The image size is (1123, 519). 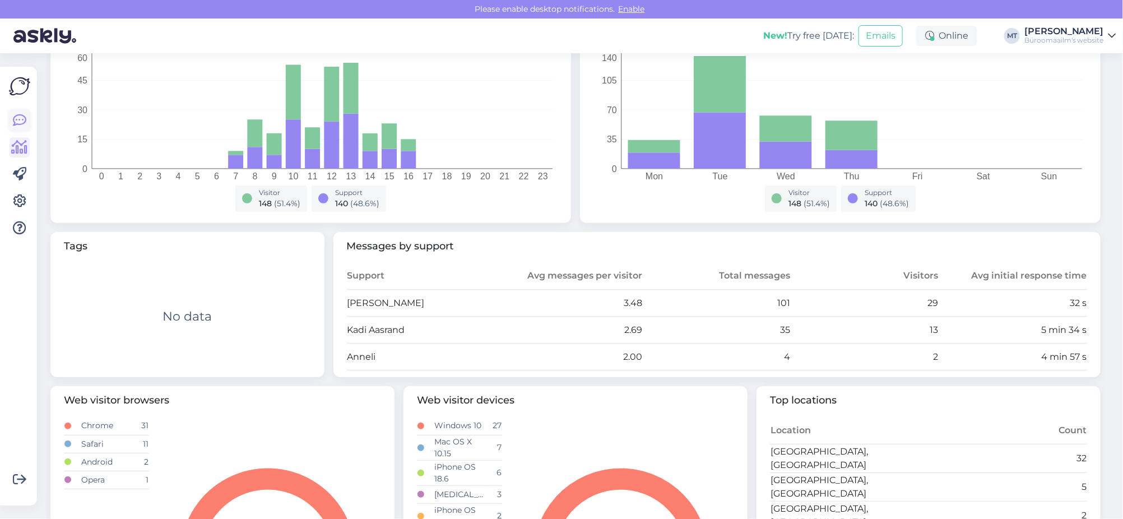 What do you see at coordinates (447, 176) in the screenshot?
I see `tspan: 18` at bounding box center [447, 176].